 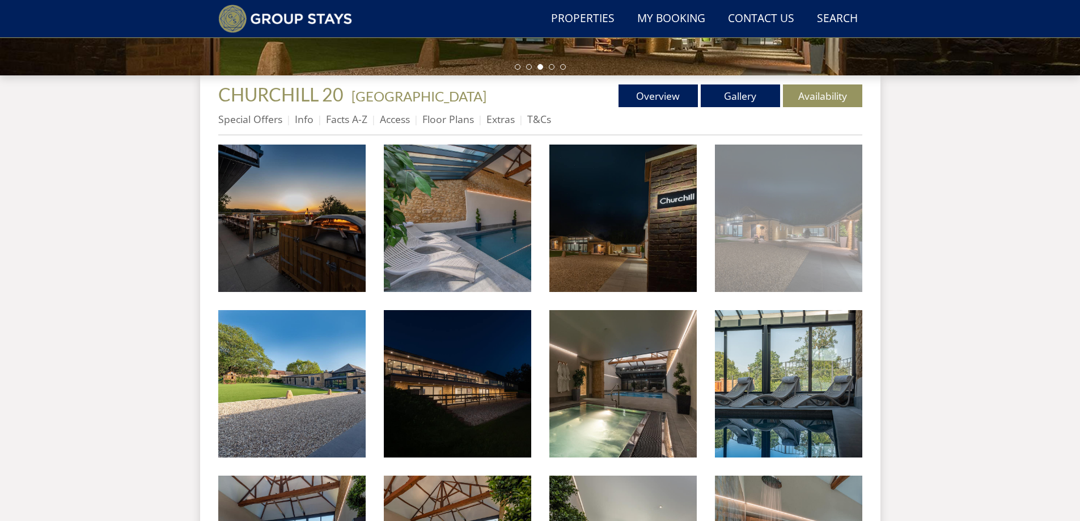 What do you see at coordinates (250, 119) in the screenshot?
I see `a: Special Offers` at bounding box center [250, 119].